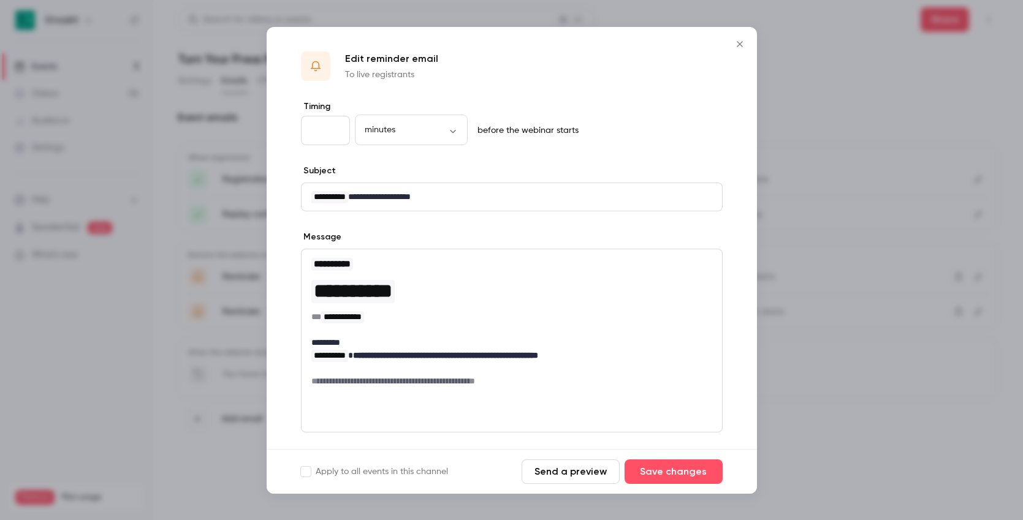 The width and height of the screenshot is (1023, 520). What do you see at coordinates (374, 472) in the screenshot?
I see `label: Apply to all events in this channel` at bounding box center [374, 472].